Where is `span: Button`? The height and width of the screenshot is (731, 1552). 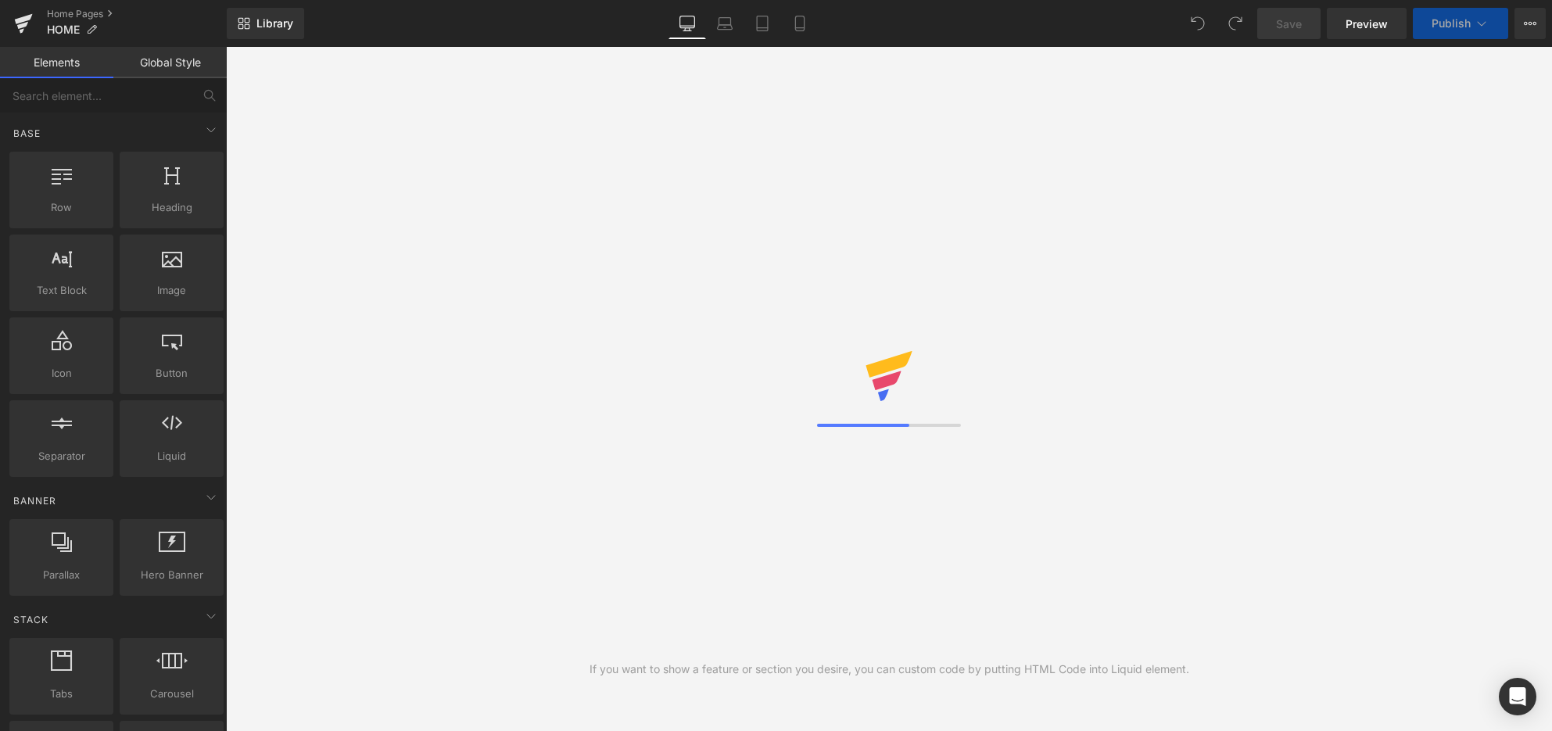
span: Button is located at coordinates (171, 373).